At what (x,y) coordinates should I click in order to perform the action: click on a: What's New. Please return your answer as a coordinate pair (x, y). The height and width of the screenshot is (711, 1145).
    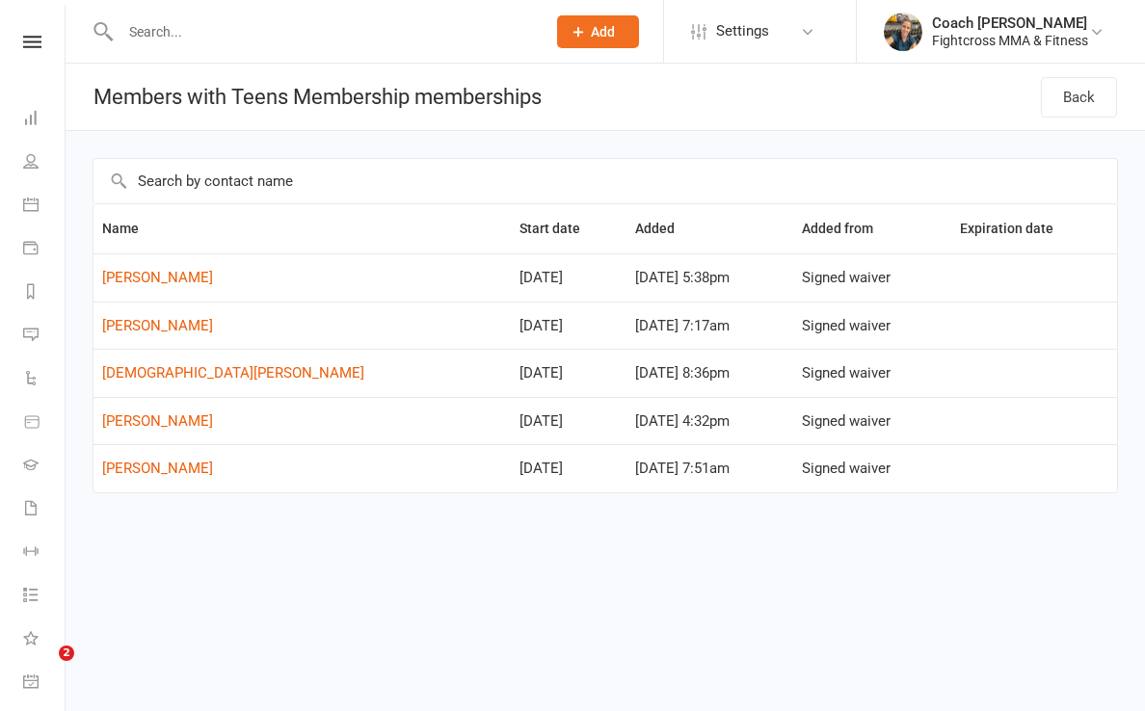
    Looking at the image, I should click on (44, 640).